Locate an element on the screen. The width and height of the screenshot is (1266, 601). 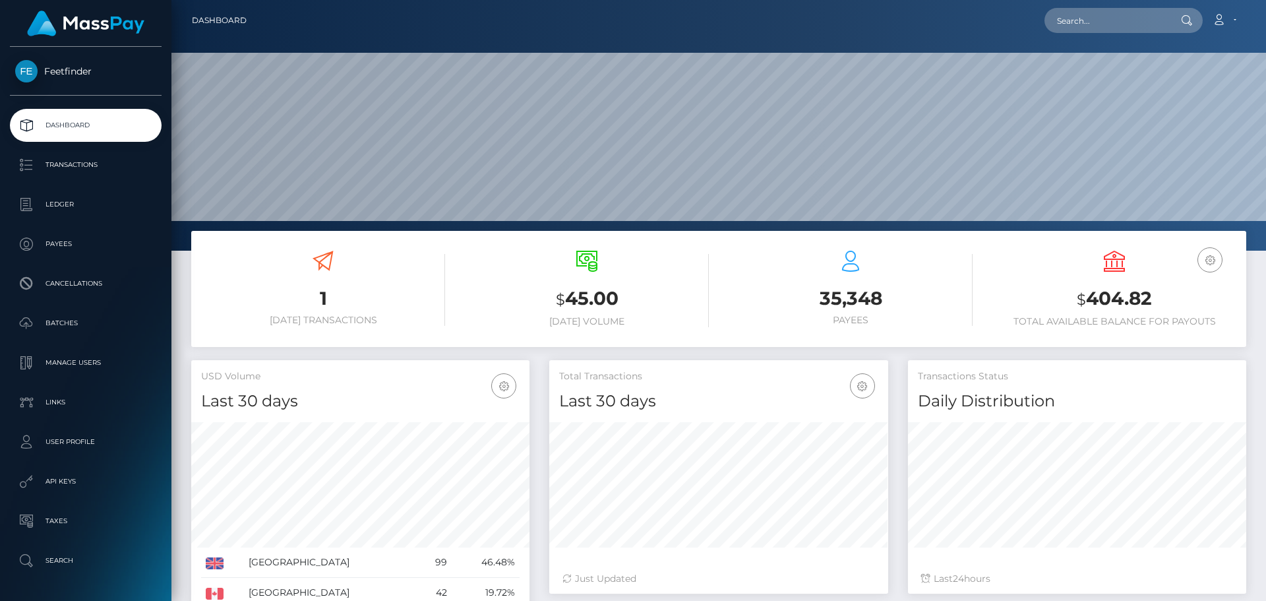
h4: Daily Distribution is located at coordinates (1077, 401).